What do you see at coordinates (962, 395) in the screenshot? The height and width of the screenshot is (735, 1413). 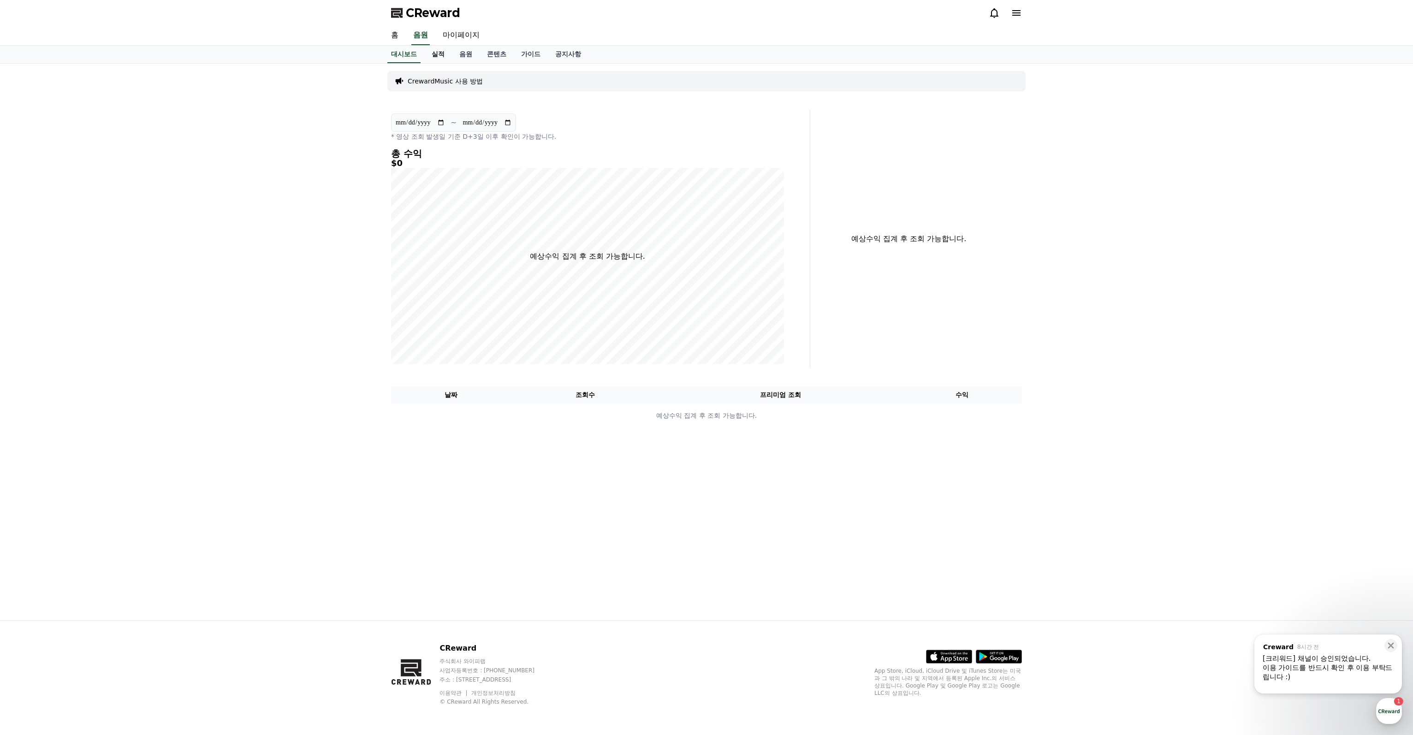 I see `th: 수익` at bounding box center [962, 395].